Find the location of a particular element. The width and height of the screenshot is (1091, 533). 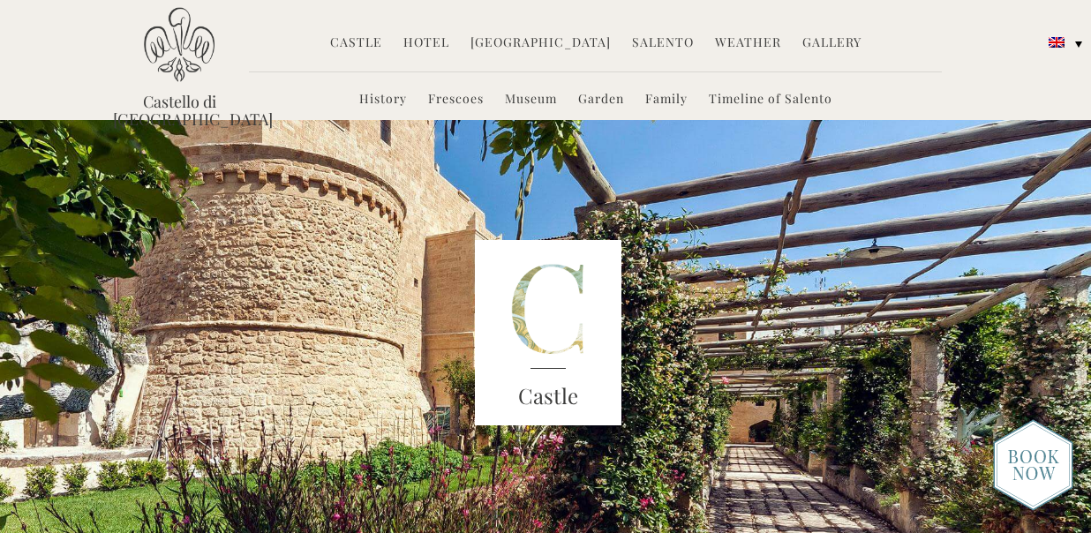

img: new-booknow.png is located at coordinates (1033, 465).